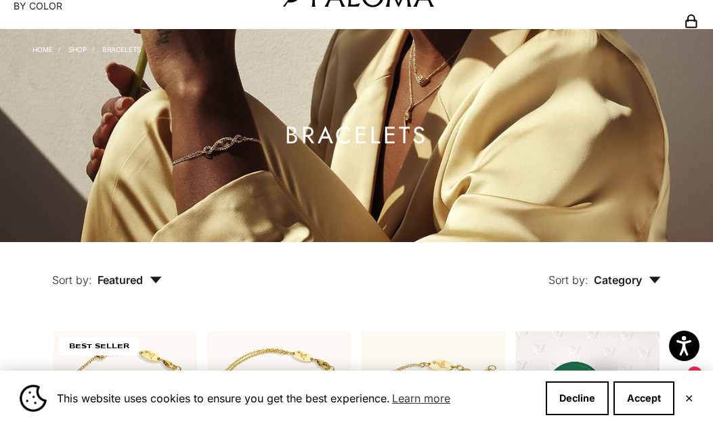 This screenshot has height=426, width=713. I want to click on button: Close, so click(688, 399).